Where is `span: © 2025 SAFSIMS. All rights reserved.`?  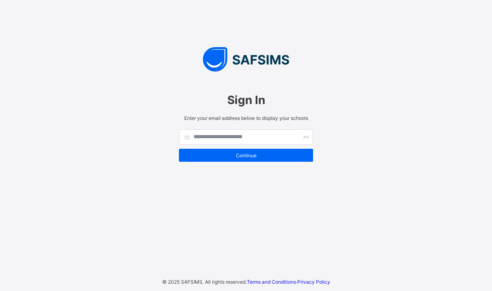
span: © 2025 SAFSIMS. All rights reserved. is located at coordinates (205, 282).